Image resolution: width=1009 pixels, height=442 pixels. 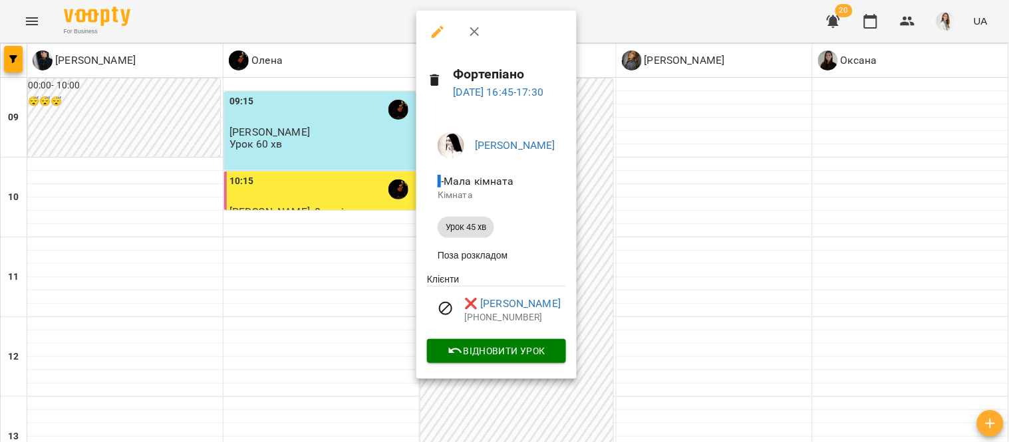 I want to click on span: Урок 45 хв, so click(x=466, y=227).